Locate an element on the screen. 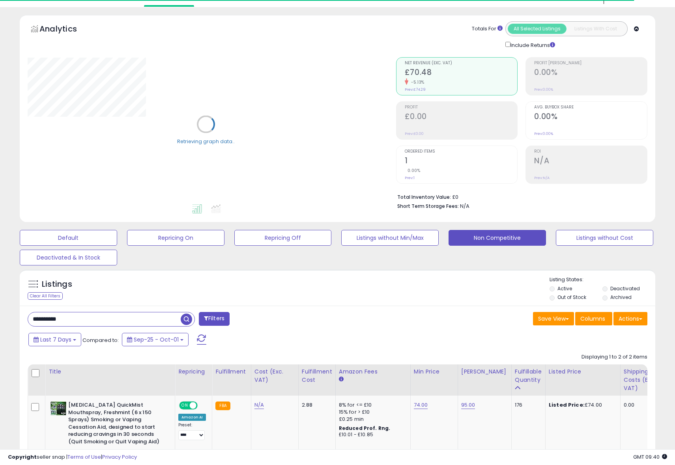 The width and height of the screenshot is (675, 465). div: Fulfillable Quantity is located at coordinates (528, 376).